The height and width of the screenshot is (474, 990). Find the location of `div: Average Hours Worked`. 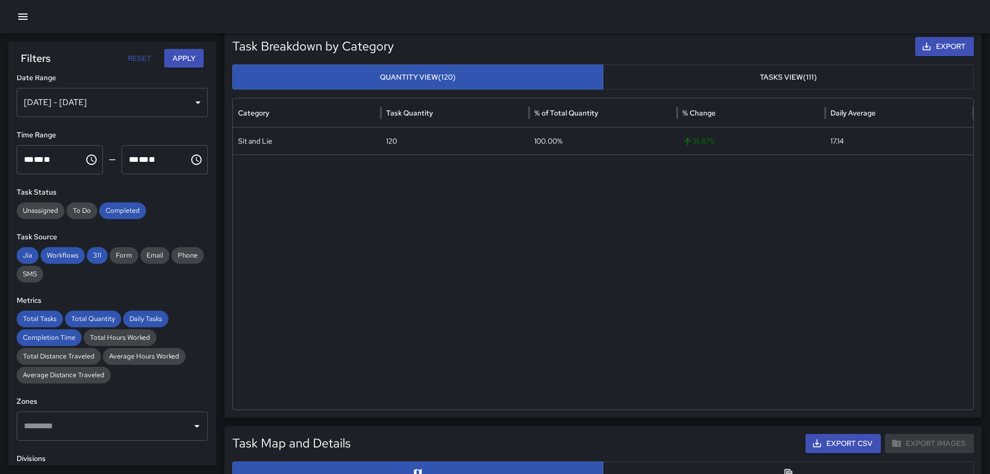

div: Average Hours Worked is located at coordinates (144, 356).